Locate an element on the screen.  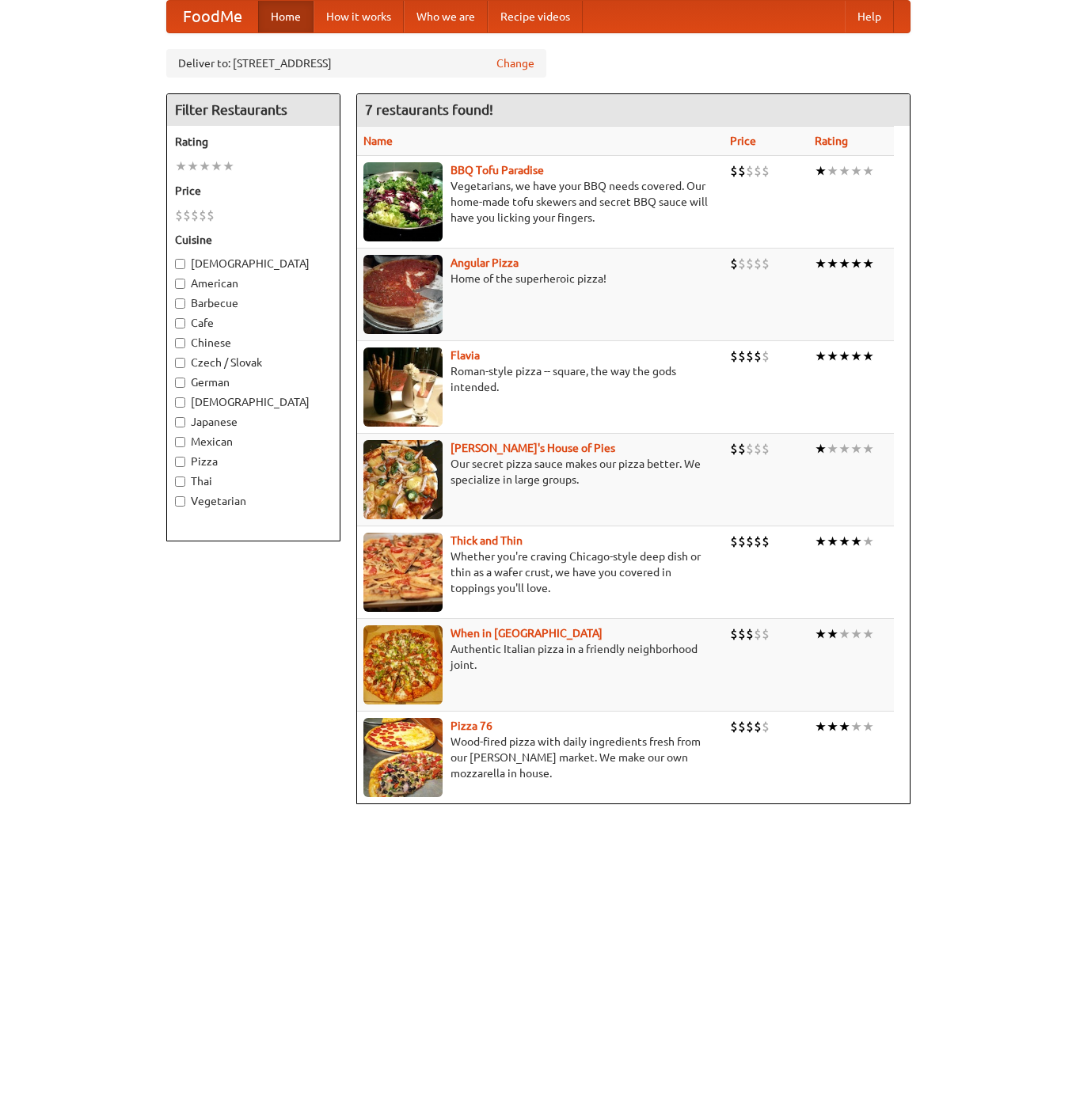
a: Pizza 76 is located at coordinates (471, 726).